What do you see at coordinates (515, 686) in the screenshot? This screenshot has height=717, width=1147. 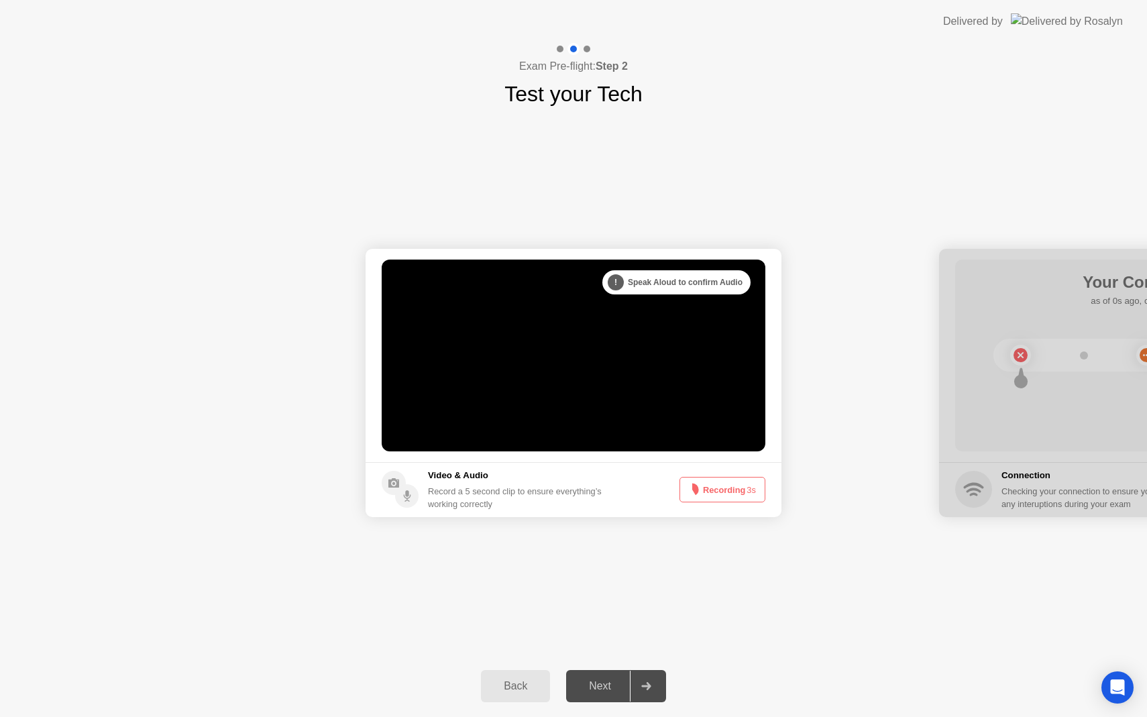 I see `div: Back` at bounding box center [515, 686].